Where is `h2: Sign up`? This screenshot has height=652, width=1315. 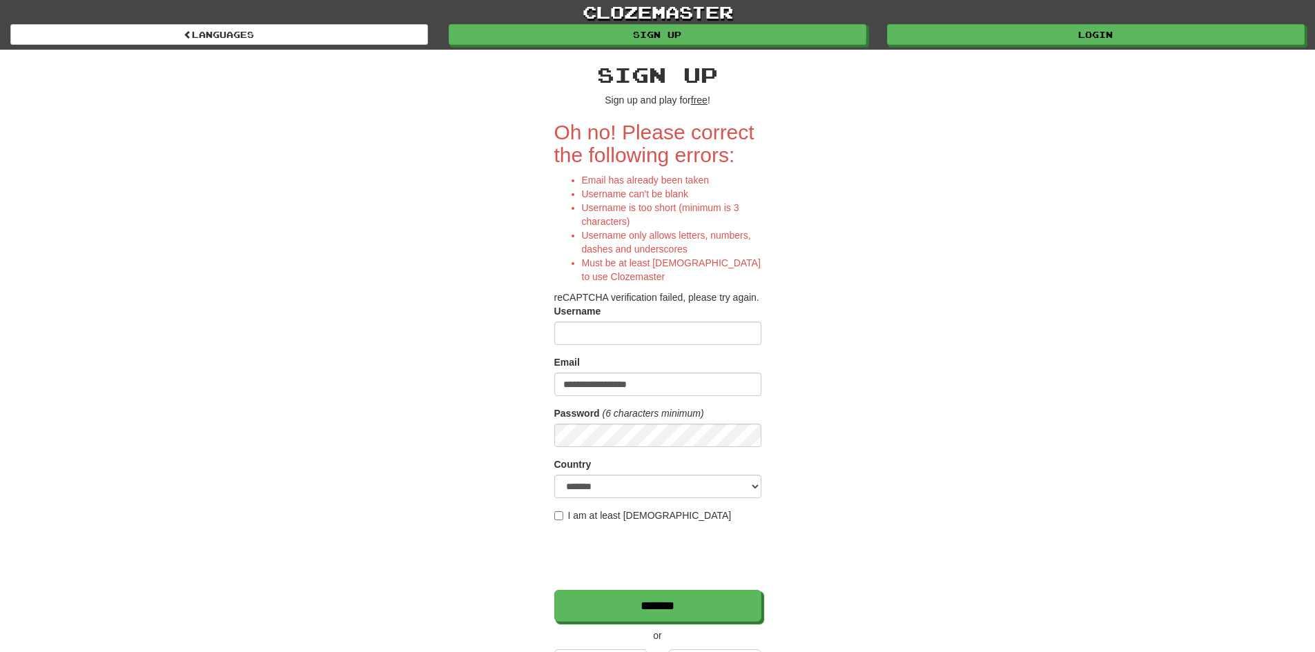
h2: Sign up is located at coordinates (658, 75).